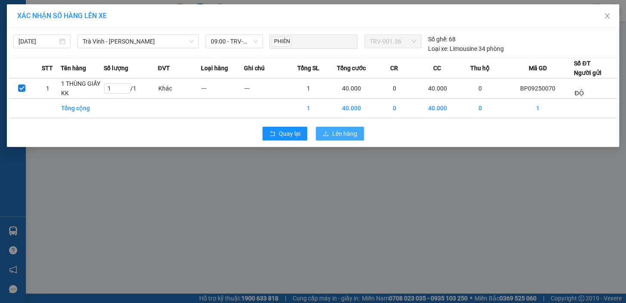  I want to click on span: Cước rồi:, so click(19, 64).